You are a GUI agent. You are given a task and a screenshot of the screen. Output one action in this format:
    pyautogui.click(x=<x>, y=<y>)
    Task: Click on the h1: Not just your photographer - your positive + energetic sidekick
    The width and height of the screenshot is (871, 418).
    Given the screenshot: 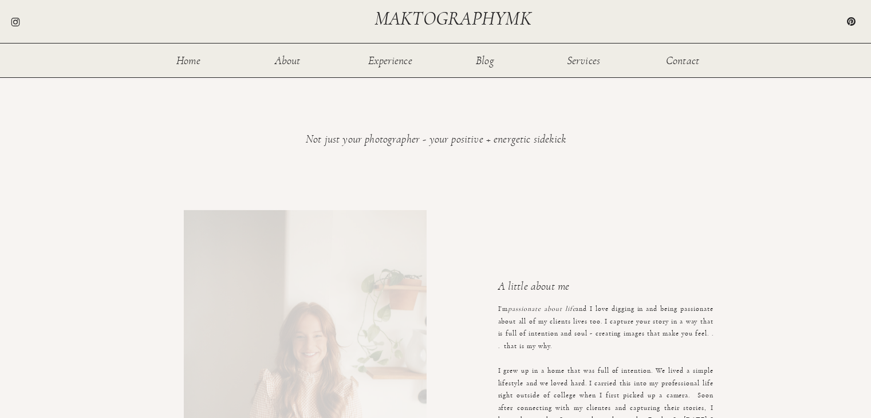 What is the action you would take?
    pyautogui.click(x=436, y=142)
    